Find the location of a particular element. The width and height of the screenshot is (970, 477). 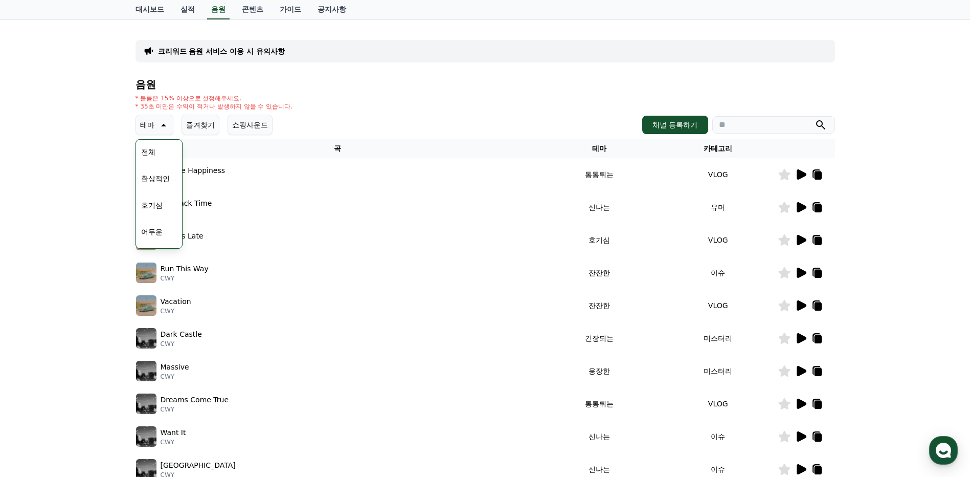

button: 어두운 is located at coordinates (152, 232).